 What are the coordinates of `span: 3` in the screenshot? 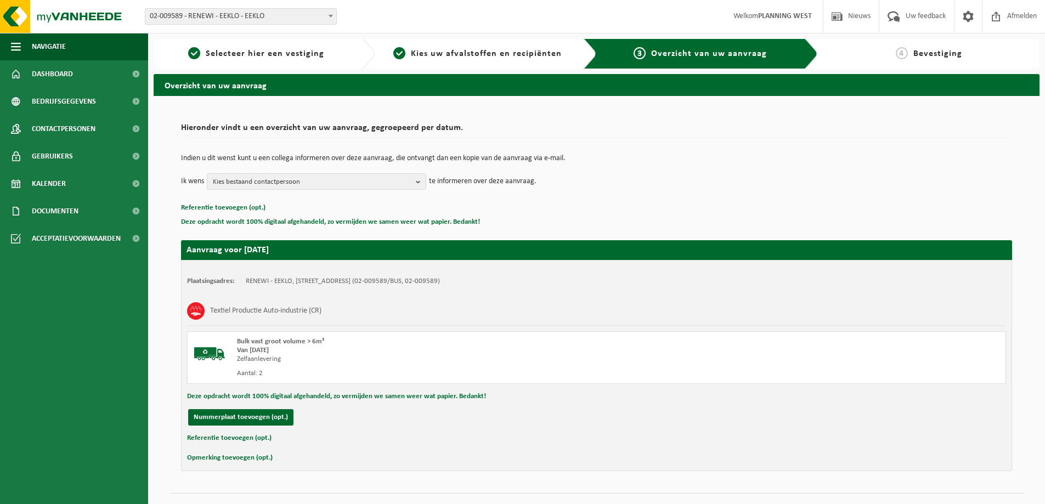 It's located at (640, 53).